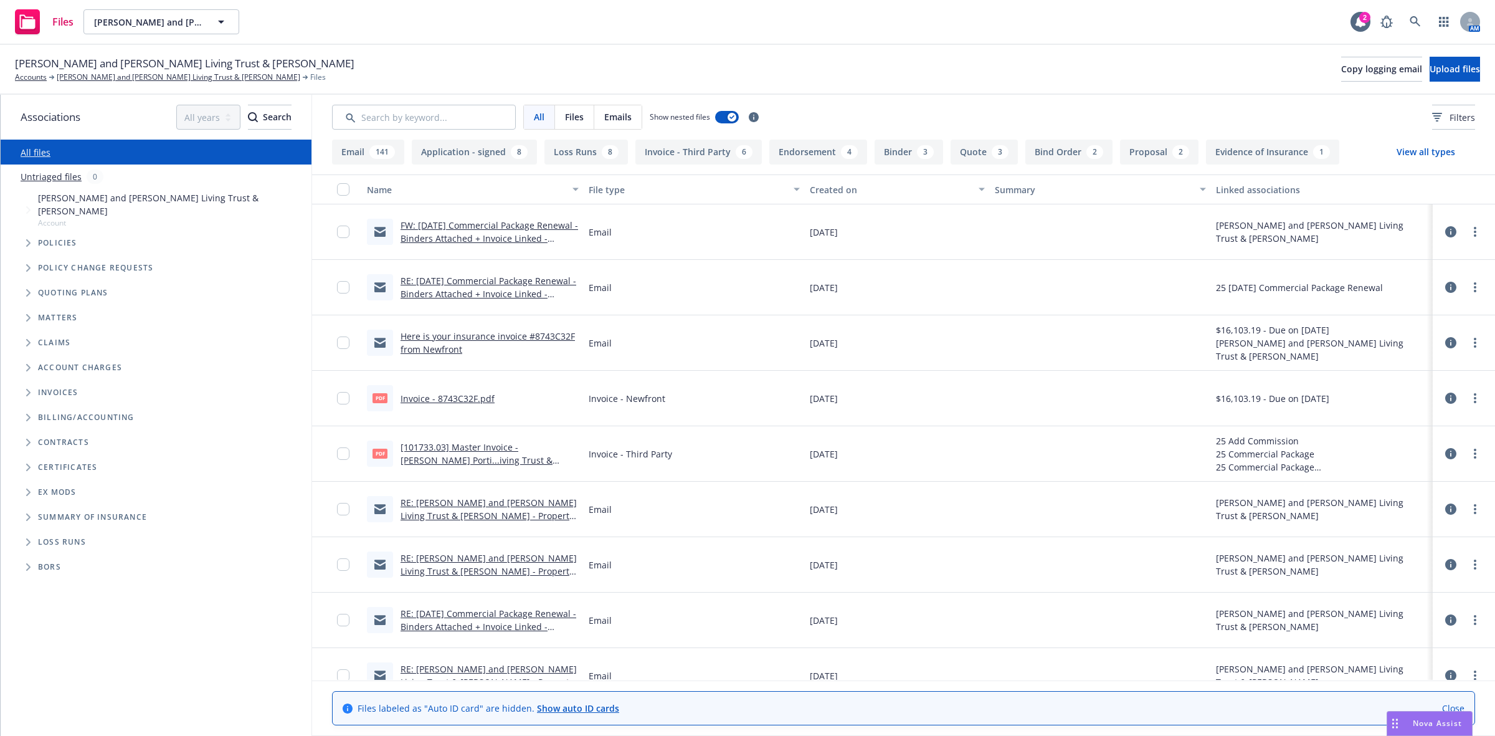 The image size is (1495, 736). I want to click on a: All files, so click(36, 152).